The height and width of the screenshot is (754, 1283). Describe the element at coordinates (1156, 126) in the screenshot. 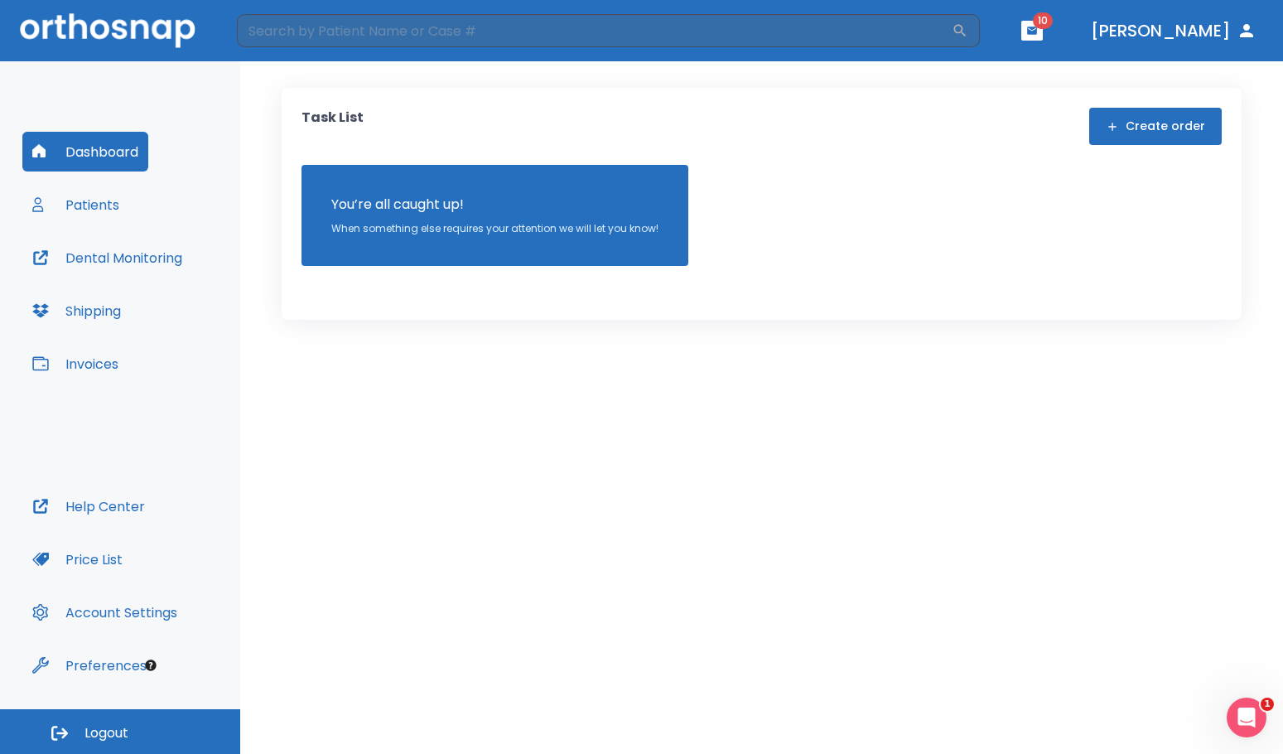

I see `button: Create order` at that location.